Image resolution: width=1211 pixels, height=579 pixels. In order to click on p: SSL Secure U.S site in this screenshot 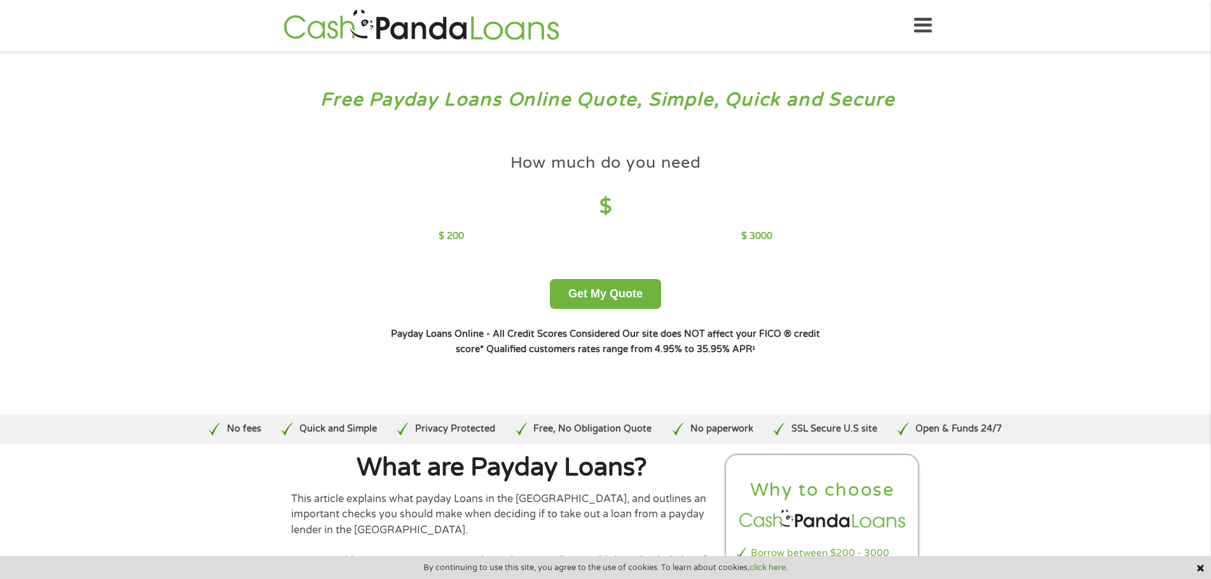, I will do `click(834, 429)`.